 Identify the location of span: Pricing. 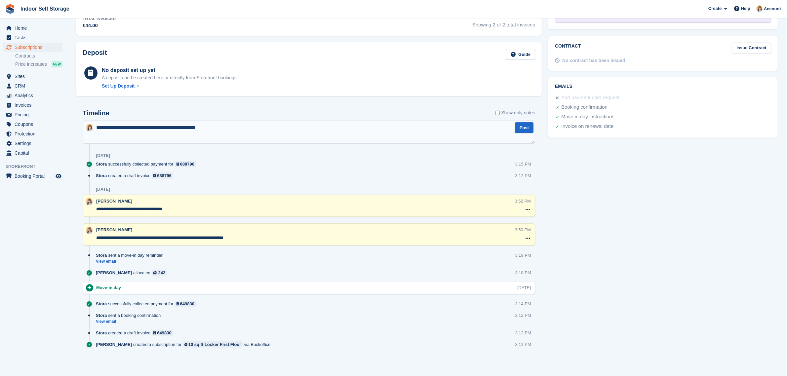
(34, 115).